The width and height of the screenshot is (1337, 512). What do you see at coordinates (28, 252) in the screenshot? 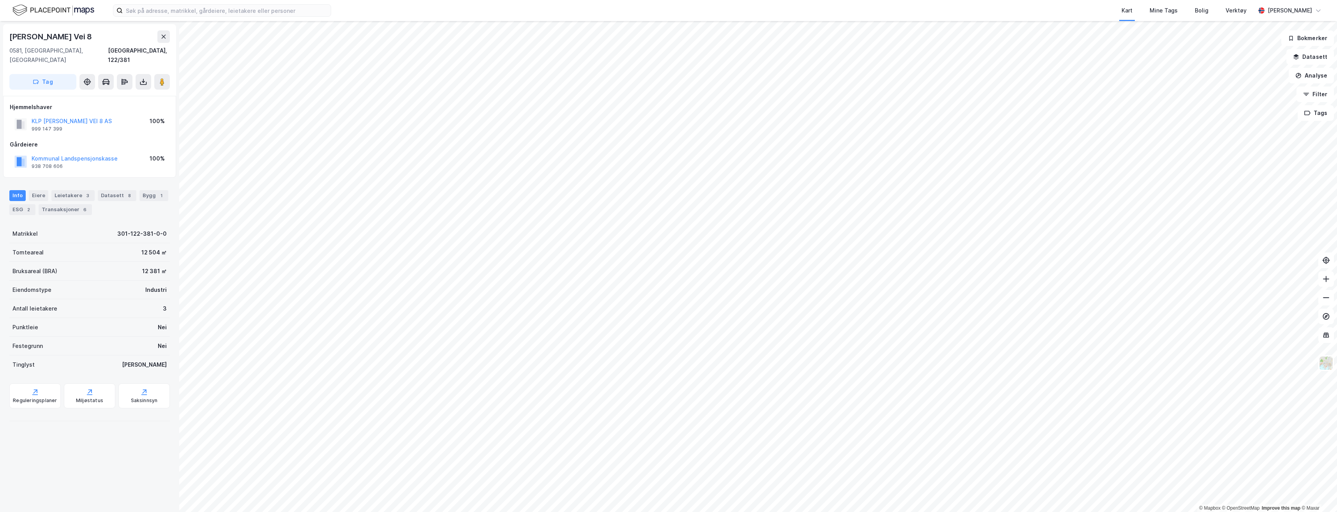
I see `div: Tomteareal` at bounding box center [28, 252].